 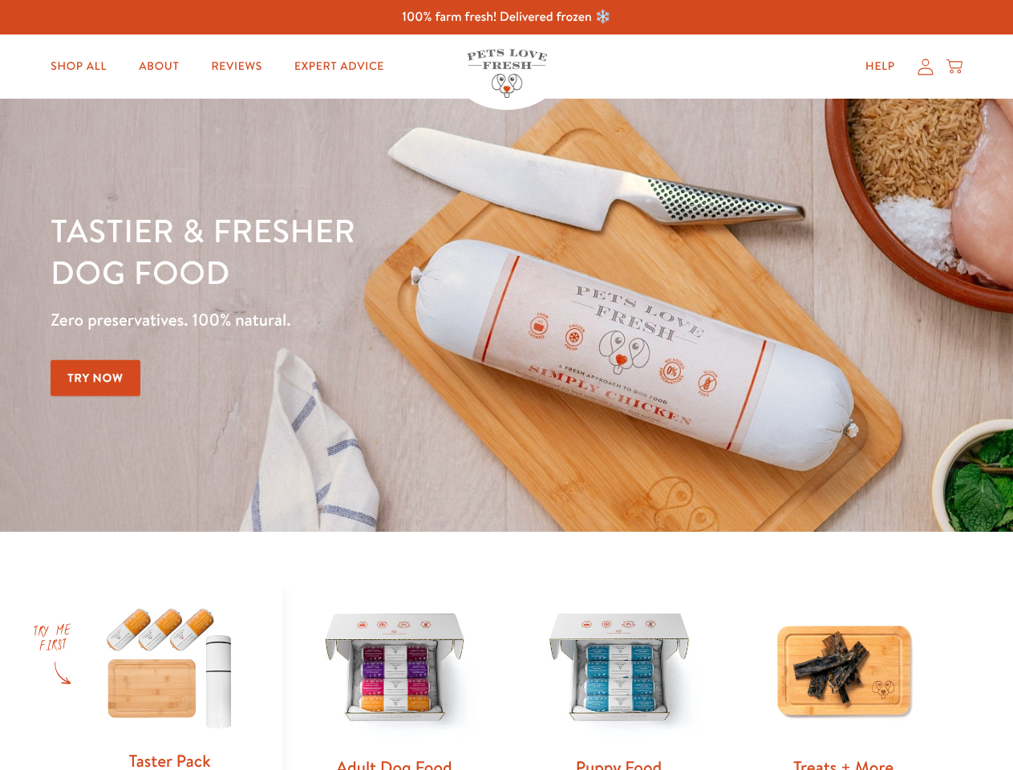 I want to click on img: Pets Love Fresh, so click(x=507, y=73).